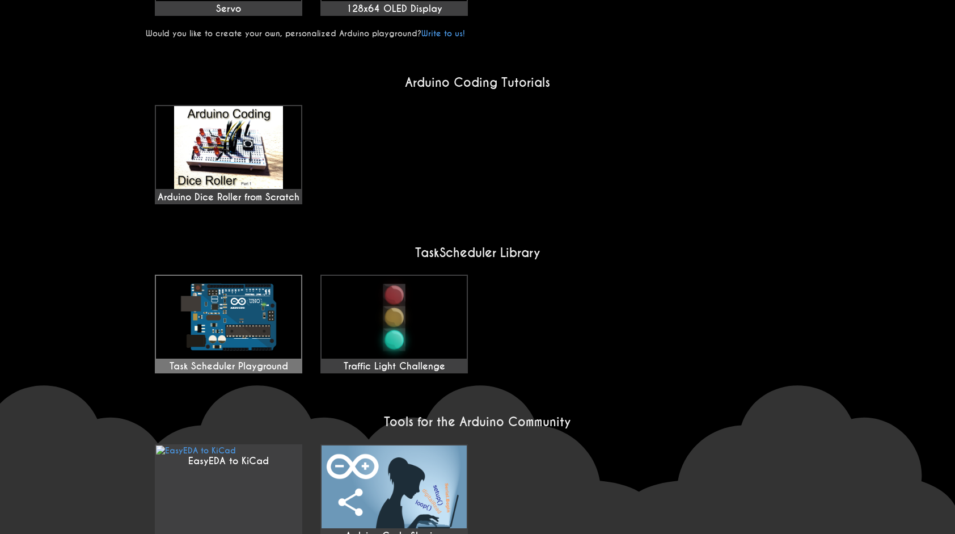 The height and width of the screenshot is (534, 955). What do you see at coordinates (229, 317) in the screenshot?
I see `img: Task Scheduler Playground` at bounding box center [229, 317].